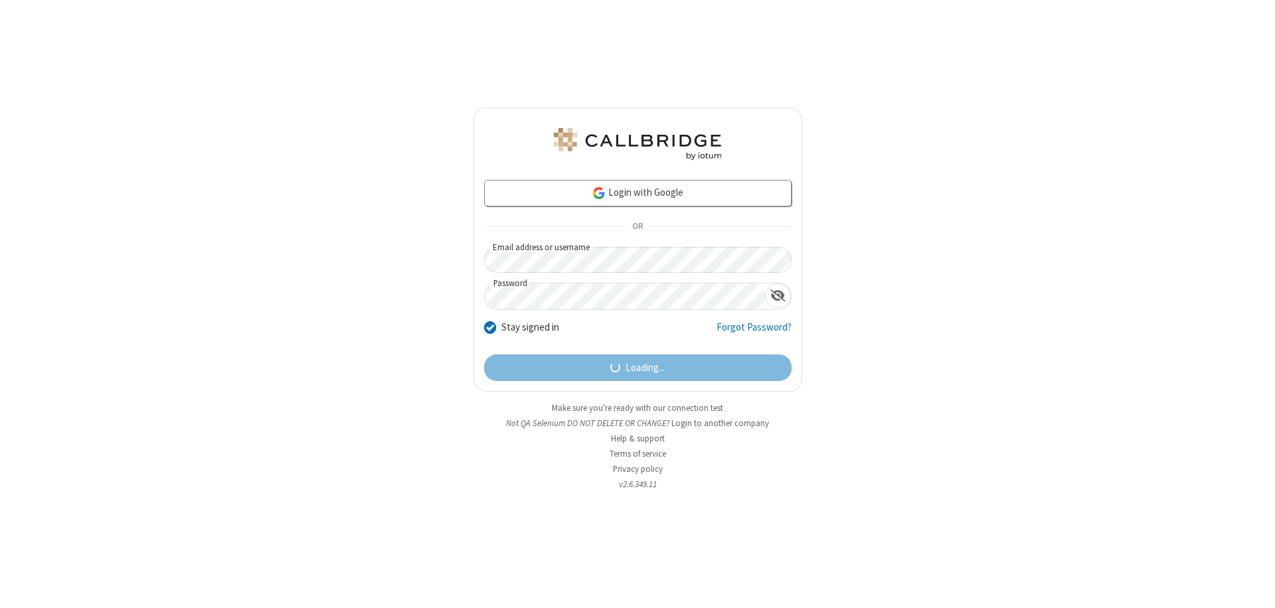 The width and height of the screenshot is (1275, 608). Describe the element at coordinates (720, 423) in the screenshot. I see `button: Login to another company` at that location.